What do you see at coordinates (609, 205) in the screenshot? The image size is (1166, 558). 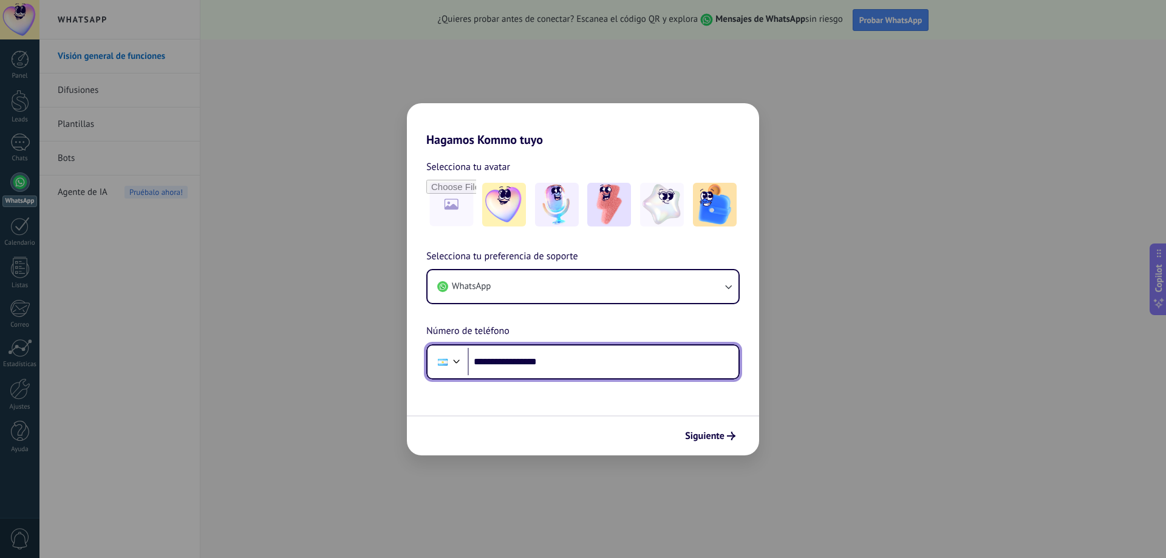 I see `img: -3.jpeg` at bounding box center [609, 205].